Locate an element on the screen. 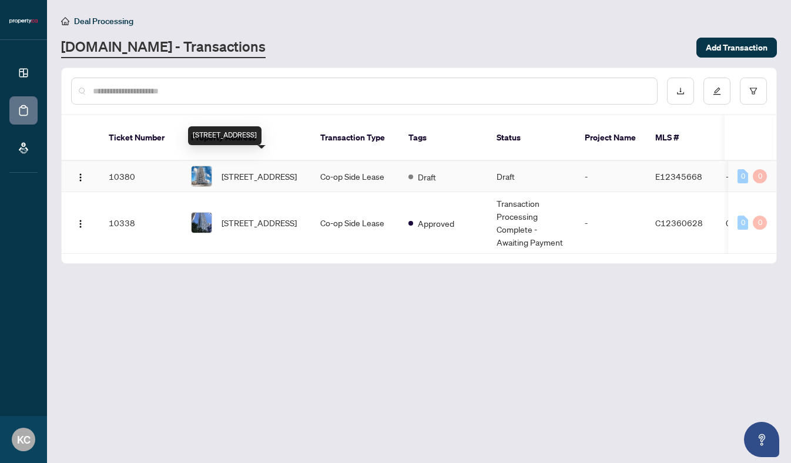  th: MLS # is located at coordinates (681, 138).